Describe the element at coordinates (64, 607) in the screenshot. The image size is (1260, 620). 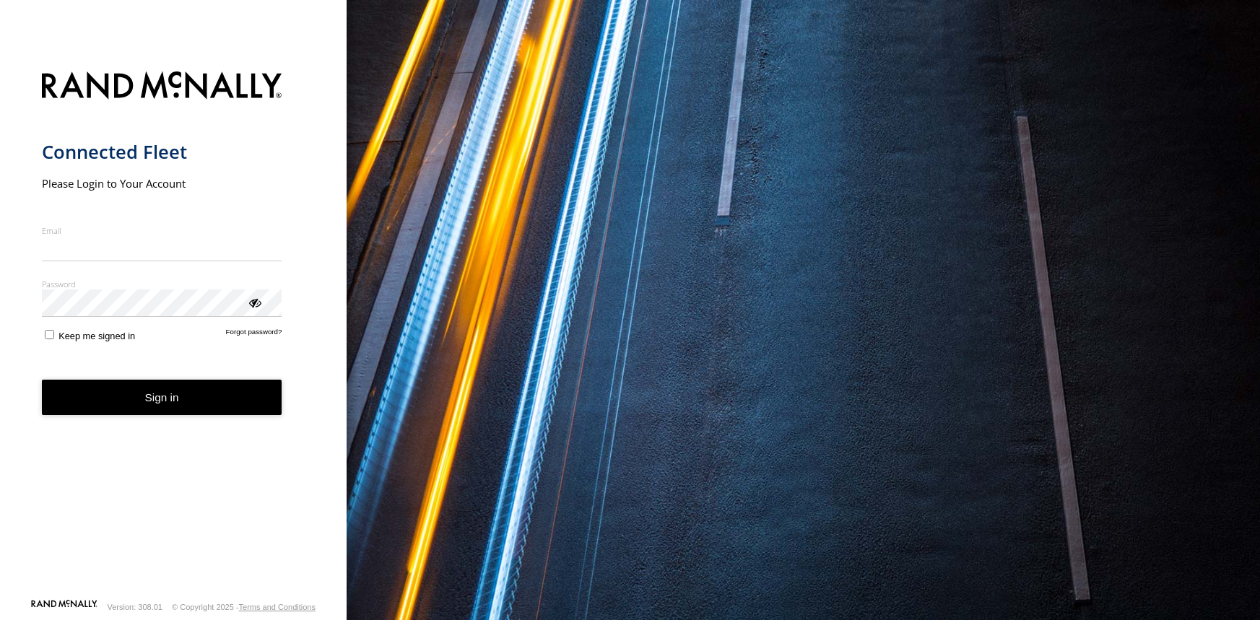
I see `a: Visit our Website` at that location.